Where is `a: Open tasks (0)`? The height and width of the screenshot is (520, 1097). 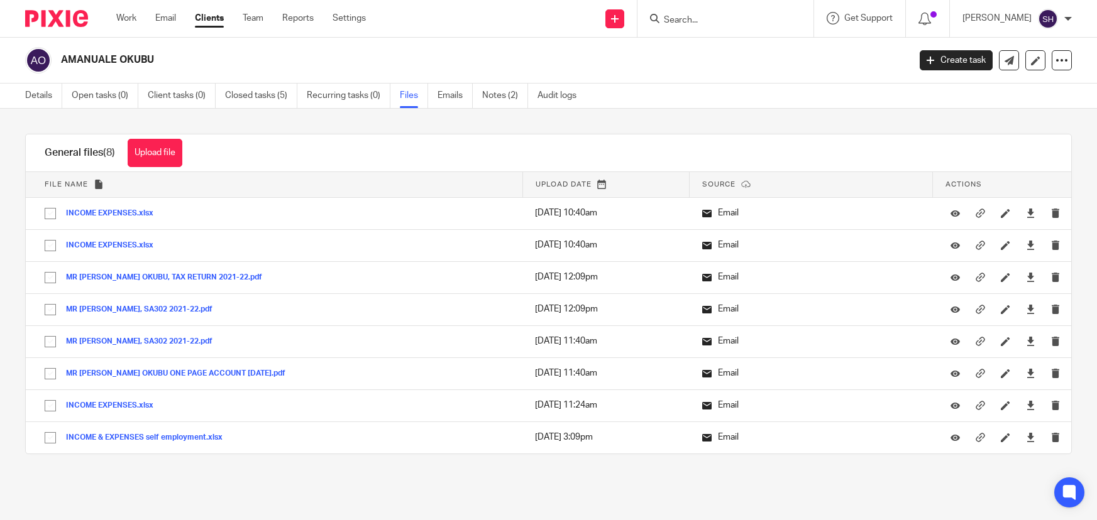 a: Open tasks (0) is located at coordinates (105, 96).